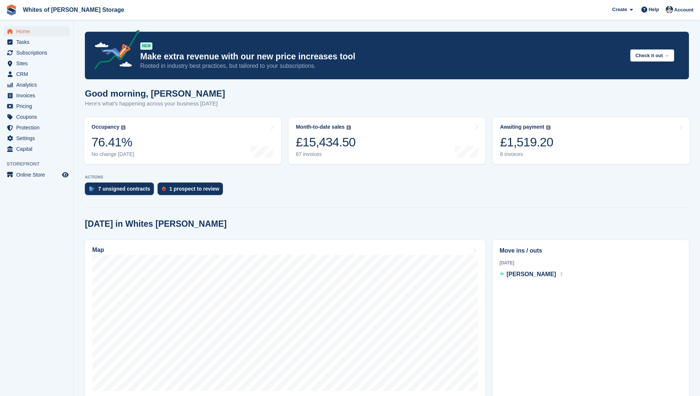 The image size is (700, 396). Describe the element at coordinates (669, 10) in the screenshot. I see `img: Wendy` at that location.